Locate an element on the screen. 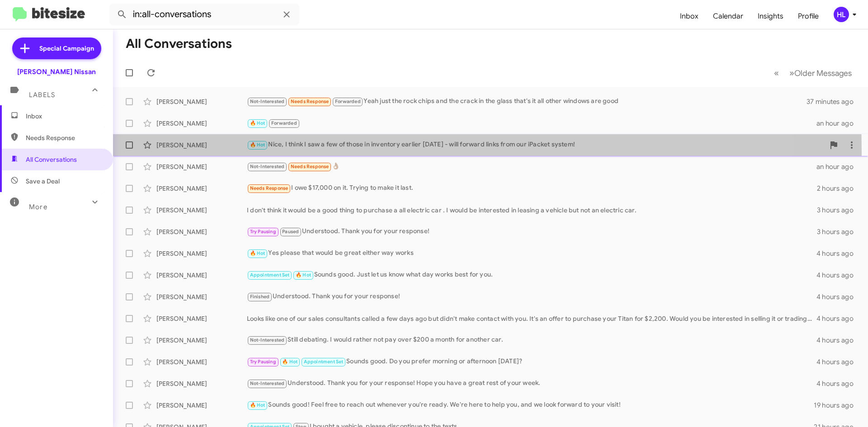  div: Sounds good. Just let us know what day works best for you. is located at coordinates (532, 275).